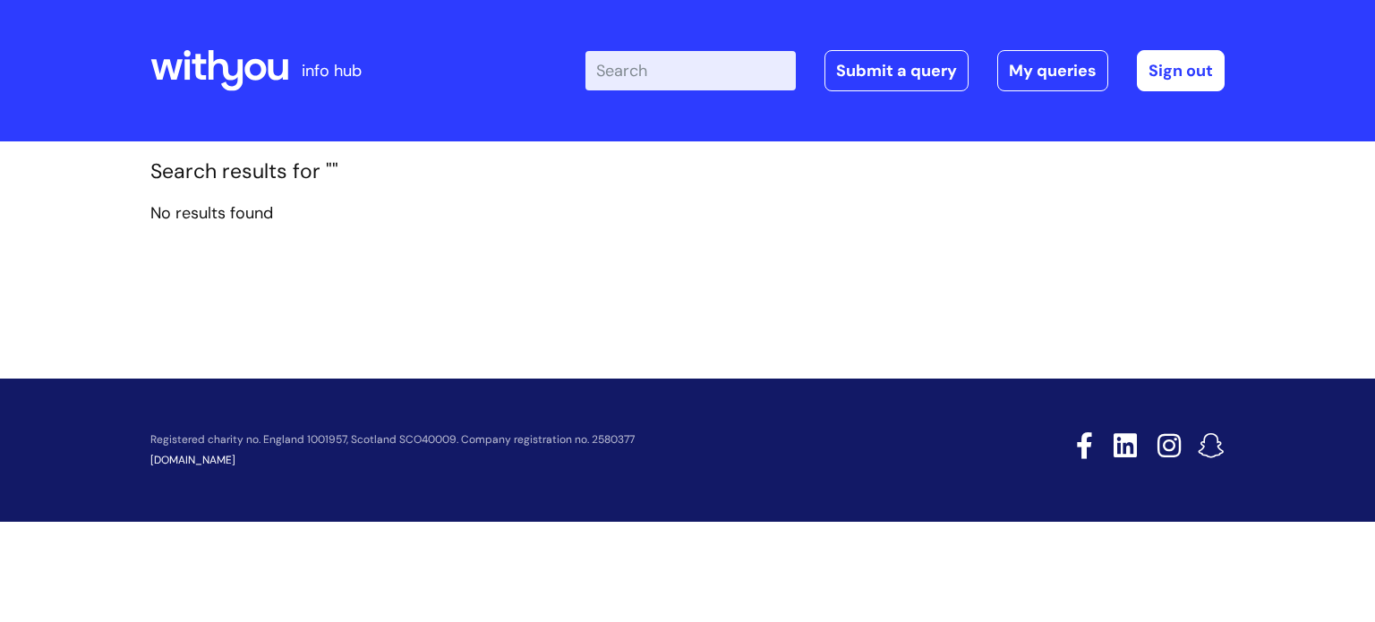  Describe the element at coordinates (688, 213) in the screenshot. I see `p: No results found` at that location.